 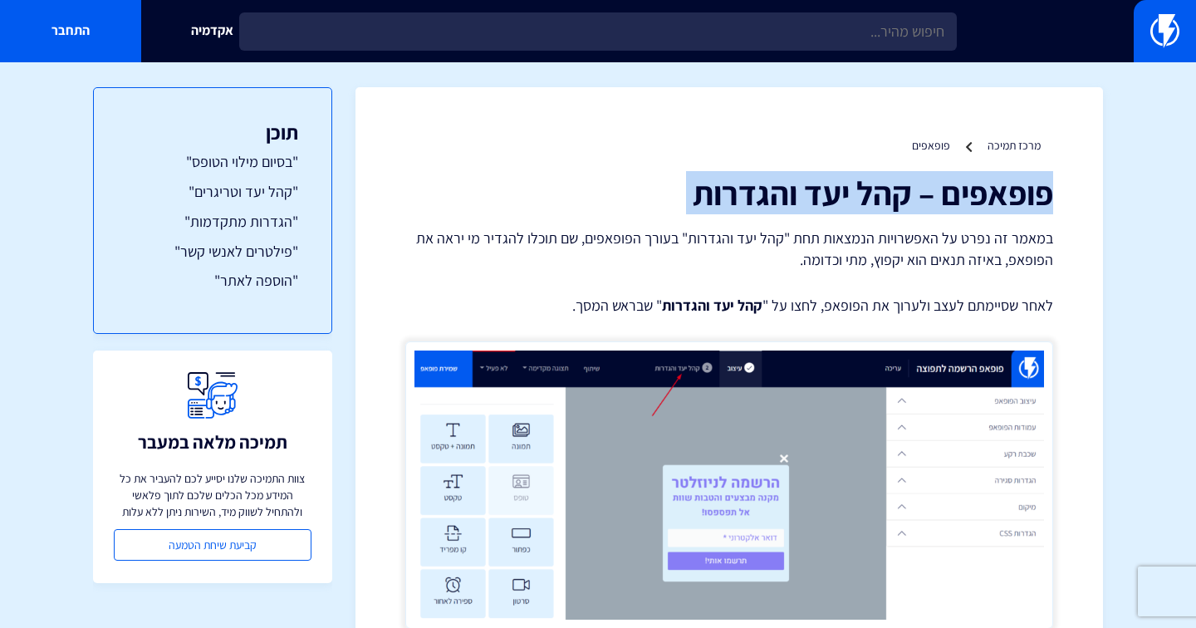 What do you see at coordinates (729, 248) in the screenshot?
I see `p: במאמר זה נפרט על האפשרויות הנמצאות תחת "קהל יעד והגדרות" בעורך הפופאפים, שם תוכלו להגדיר מי יראה ...` at bounding box center [729, 248].